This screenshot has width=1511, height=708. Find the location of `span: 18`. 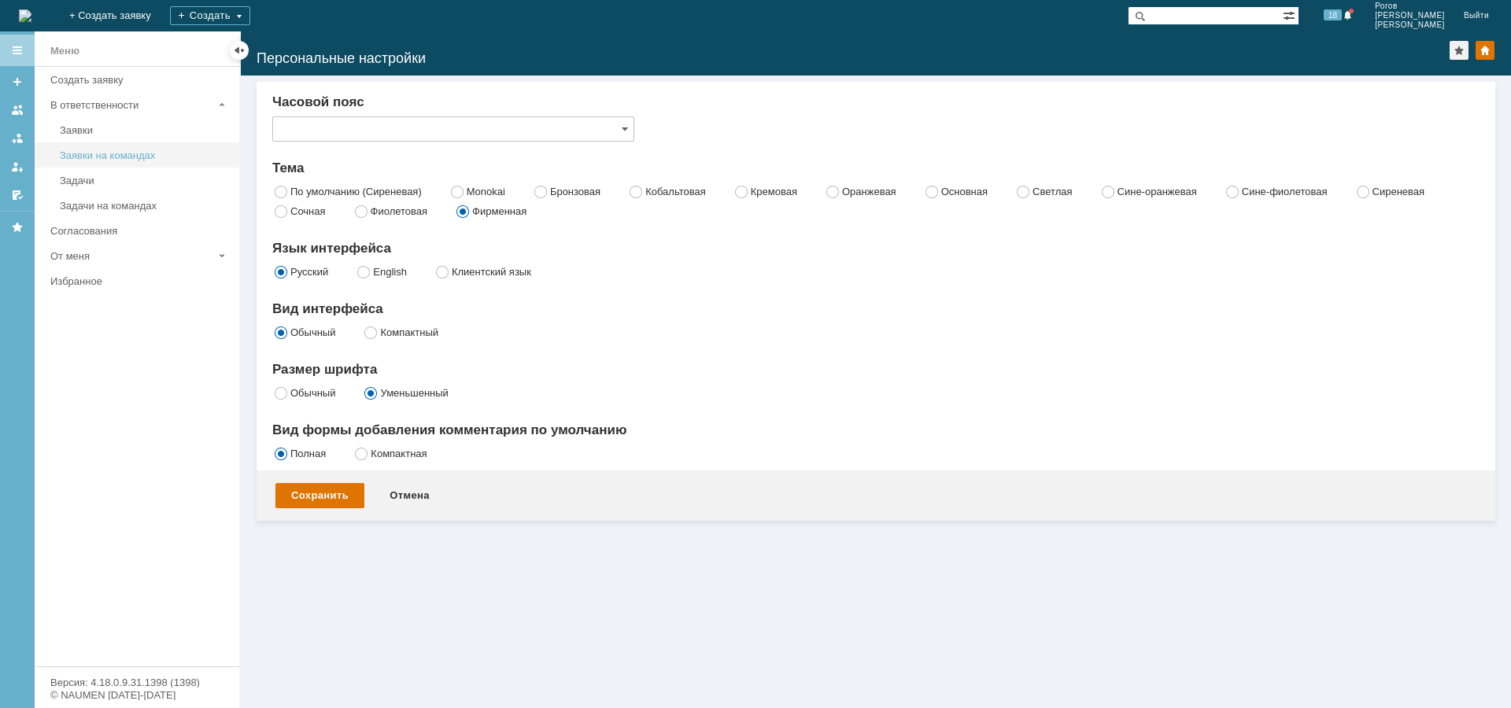

span: 18 is located at coordinates (1332, 15).